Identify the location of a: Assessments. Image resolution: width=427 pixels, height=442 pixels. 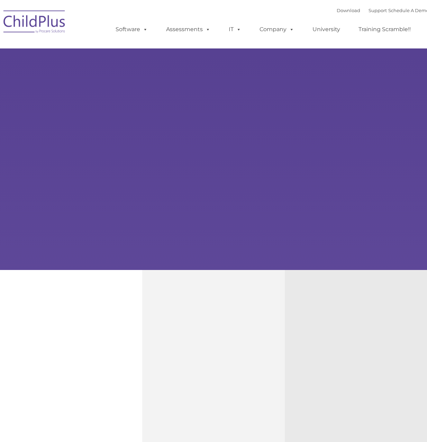
(188, 29).